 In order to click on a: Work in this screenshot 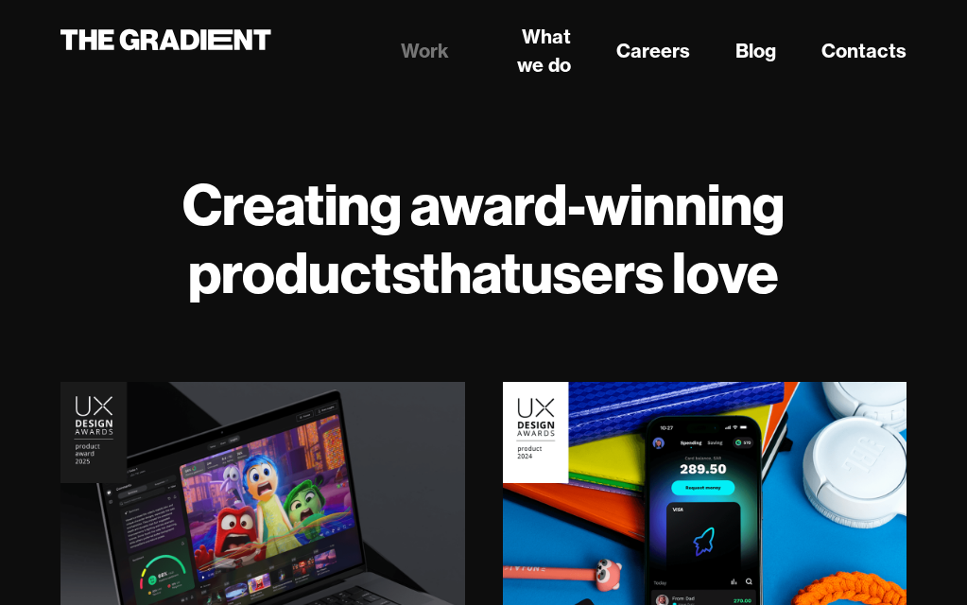, I will do `click(425, 51)`.